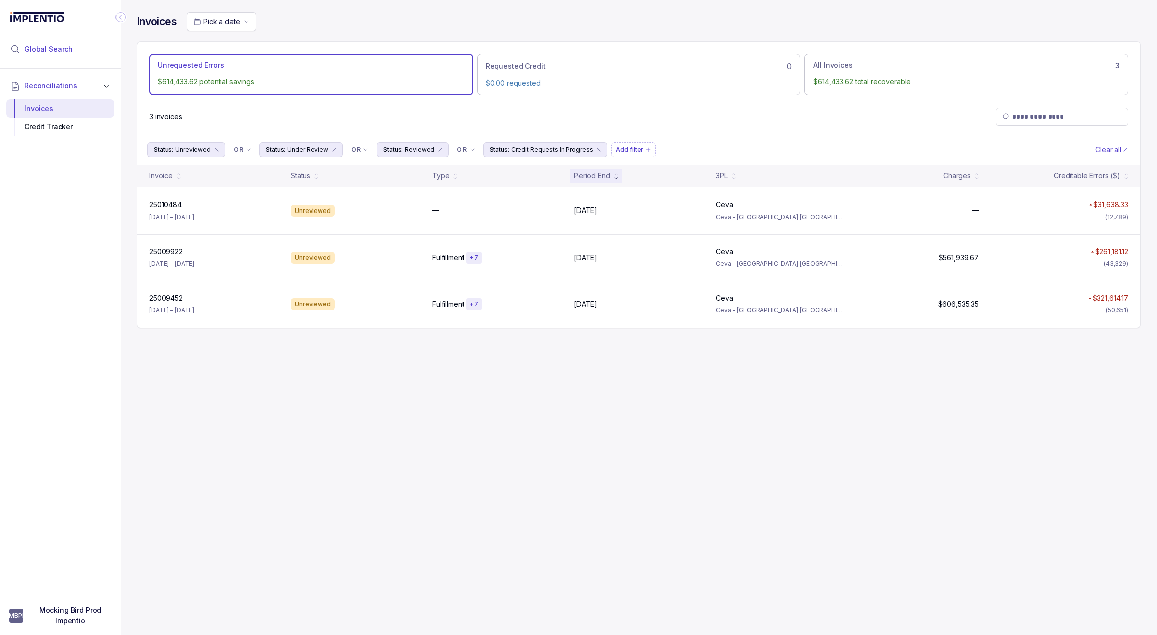 The height and width of the screenshot is (635, 1157). I want to click on ul: Filter Group, so click(620, 150).